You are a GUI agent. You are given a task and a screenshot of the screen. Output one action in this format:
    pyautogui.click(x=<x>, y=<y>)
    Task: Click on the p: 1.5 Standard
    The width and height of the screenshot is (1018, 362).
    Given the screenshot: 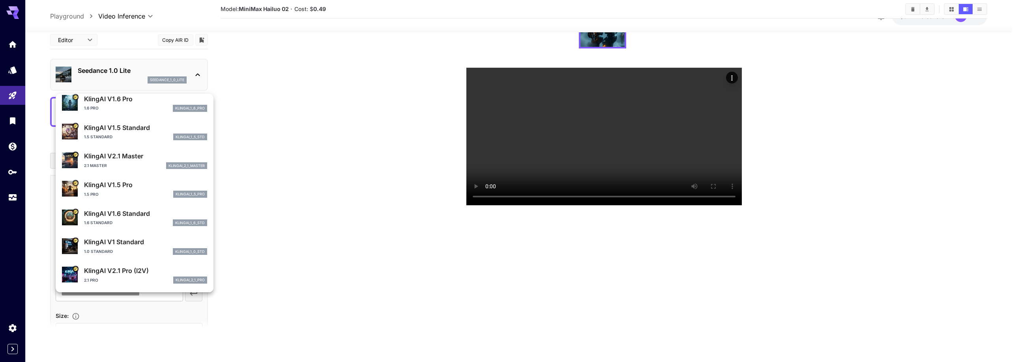 What is the action you would take?
    pyautogui.click(x=98, y=137)
    